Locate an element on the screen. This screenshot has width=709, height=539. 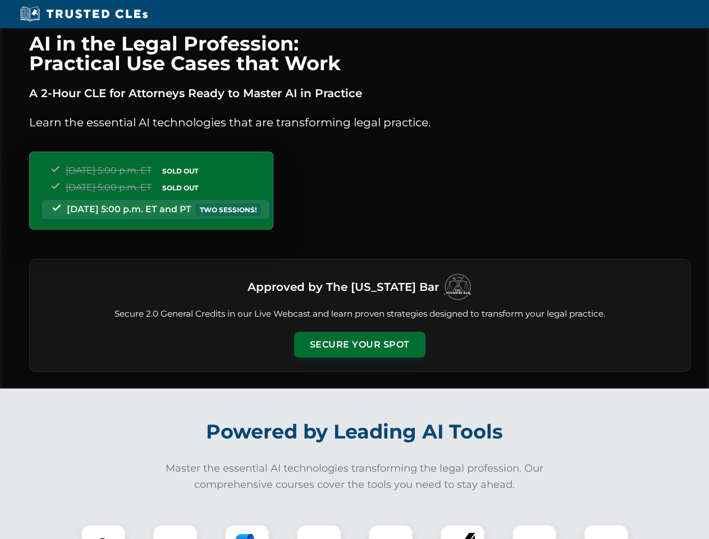
p: Master the essential AI technologies transforming the legal profession. Our comprehensive courses... is located at coordinates (355, 476).